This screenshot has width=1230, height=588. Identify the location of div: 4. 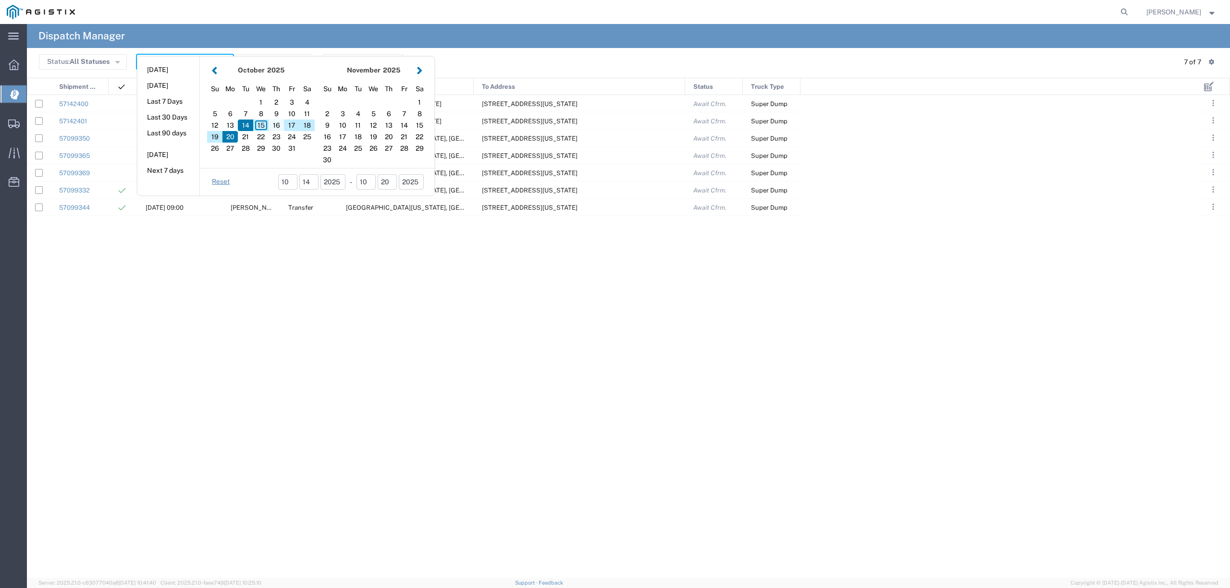
(358, 114).